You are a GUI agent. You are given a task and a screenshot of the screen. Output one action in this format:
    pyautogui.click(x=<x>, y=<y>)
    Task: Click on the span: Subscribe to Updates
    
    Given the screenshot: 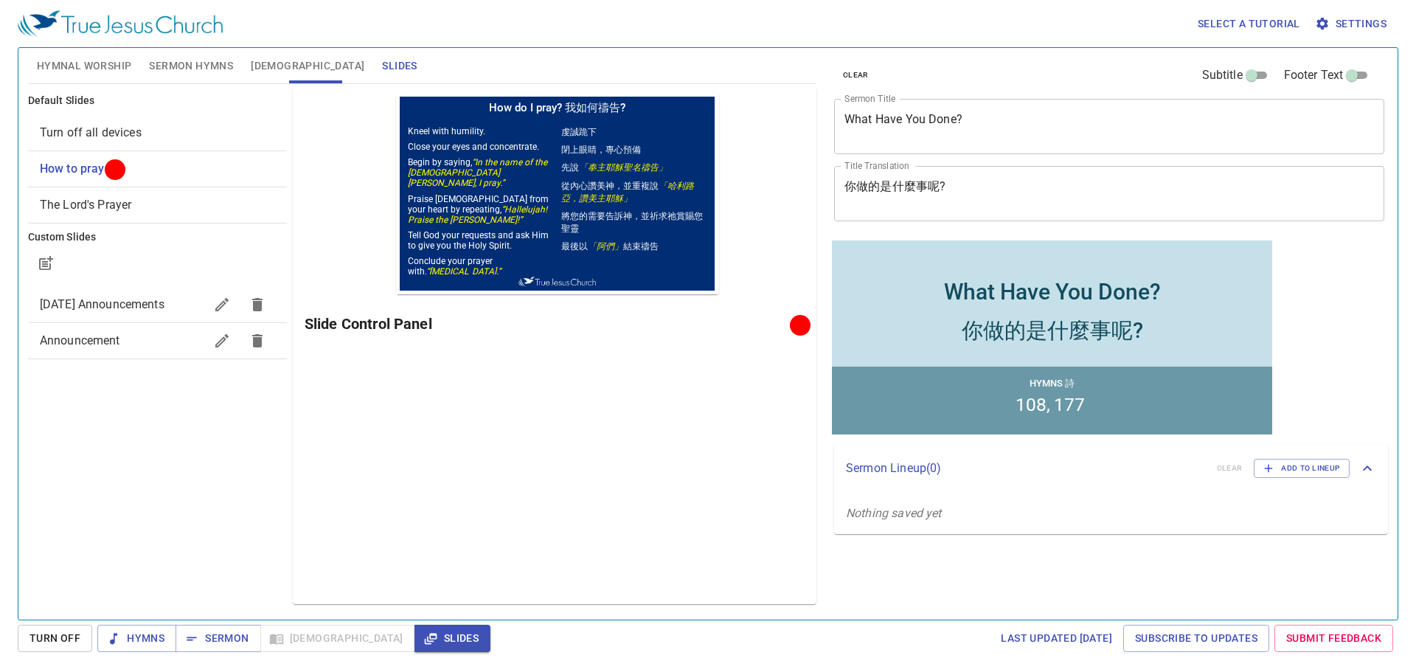 What is the action you would take?
    pyautogui.click(x=1196, y=638)
    